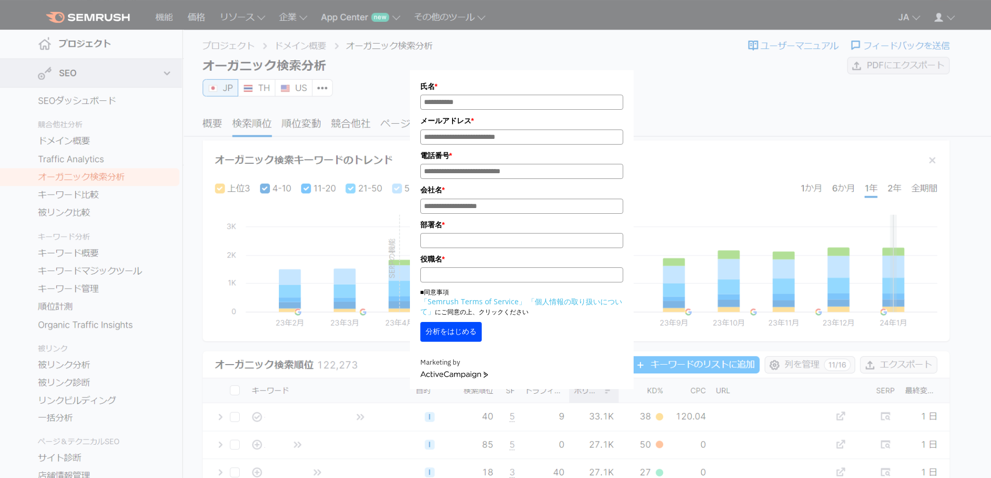  I want to click on label: 氏名, so click(522, 86).